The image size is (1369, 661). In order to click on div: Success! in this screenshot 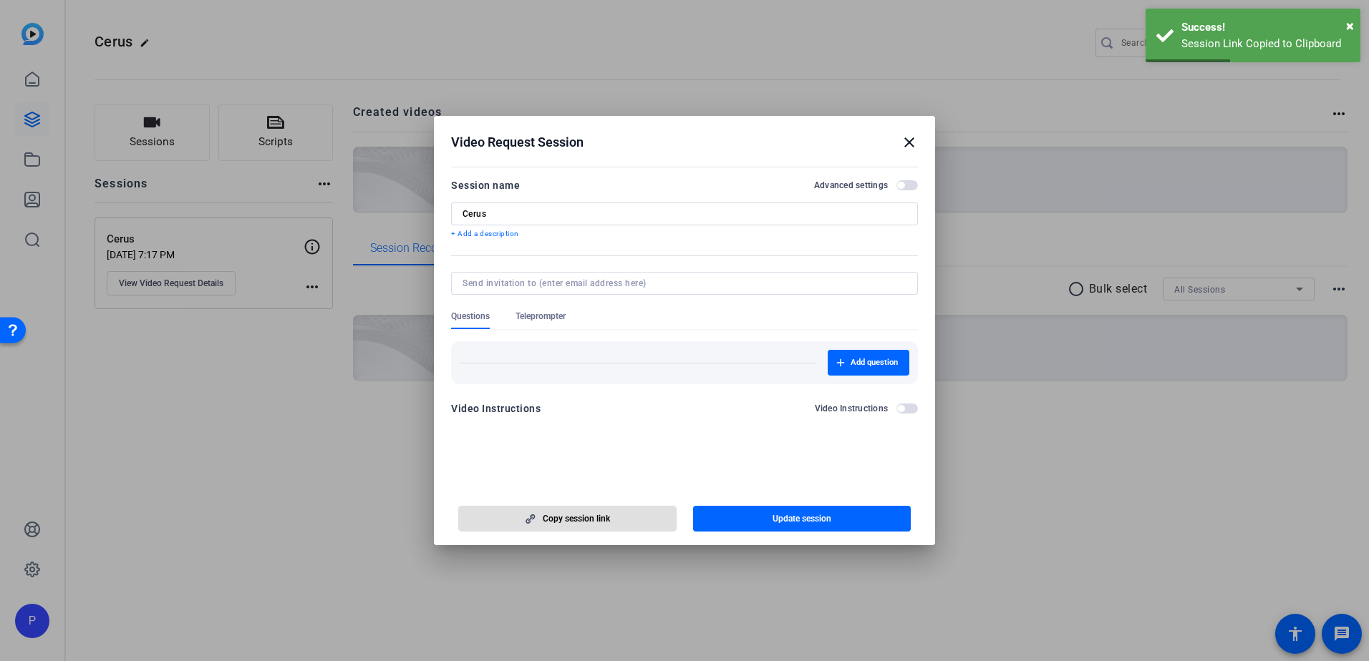, I will do `click(1265, 27)`.